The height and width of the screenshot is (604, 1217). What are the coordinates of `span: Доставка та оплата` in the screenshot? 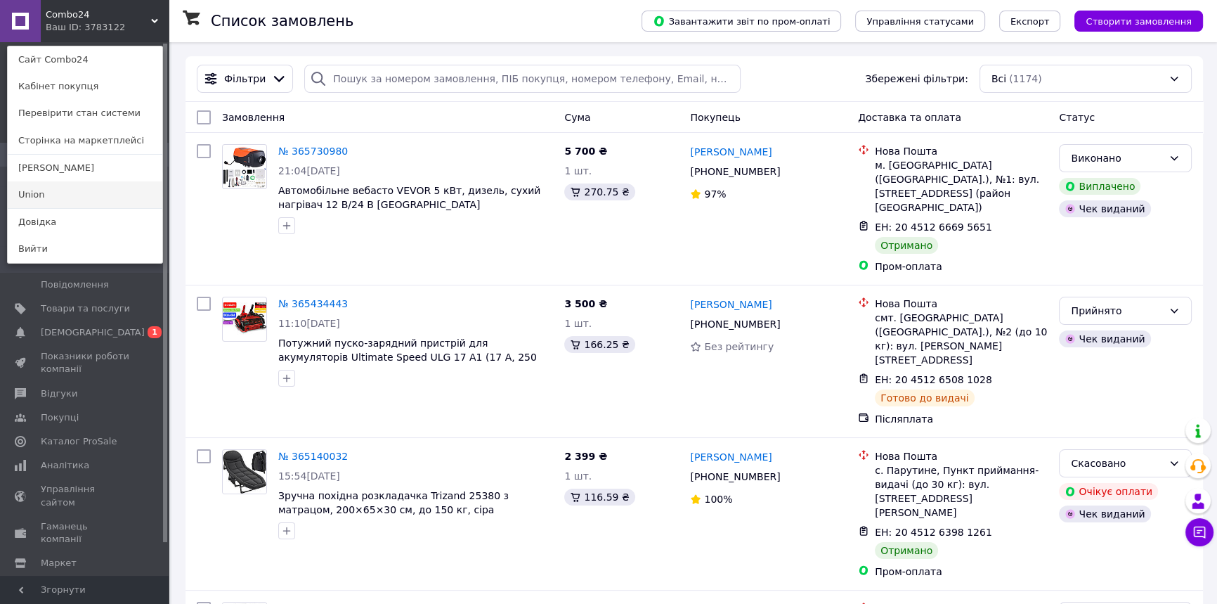 It's located at (909, 117).